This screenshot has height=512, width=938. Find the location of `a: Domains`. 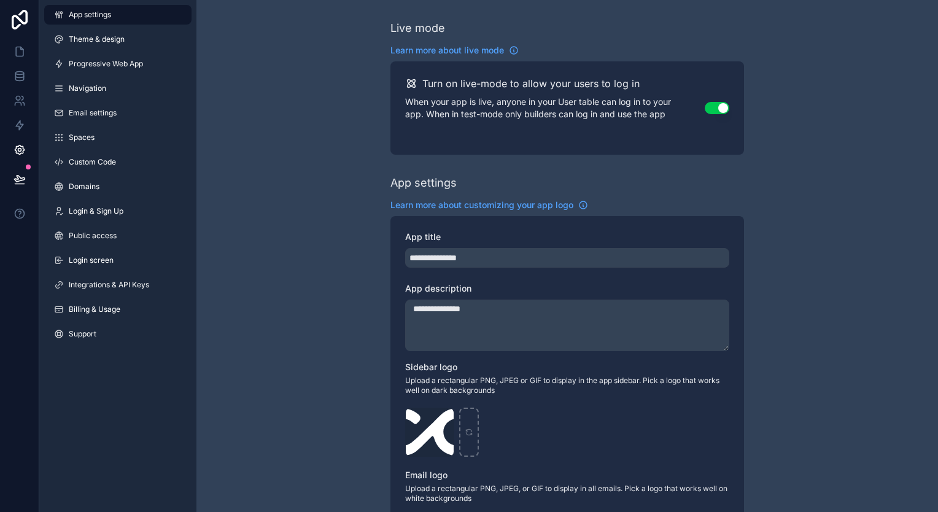

a: Domains is located at coordinates (118, 187).